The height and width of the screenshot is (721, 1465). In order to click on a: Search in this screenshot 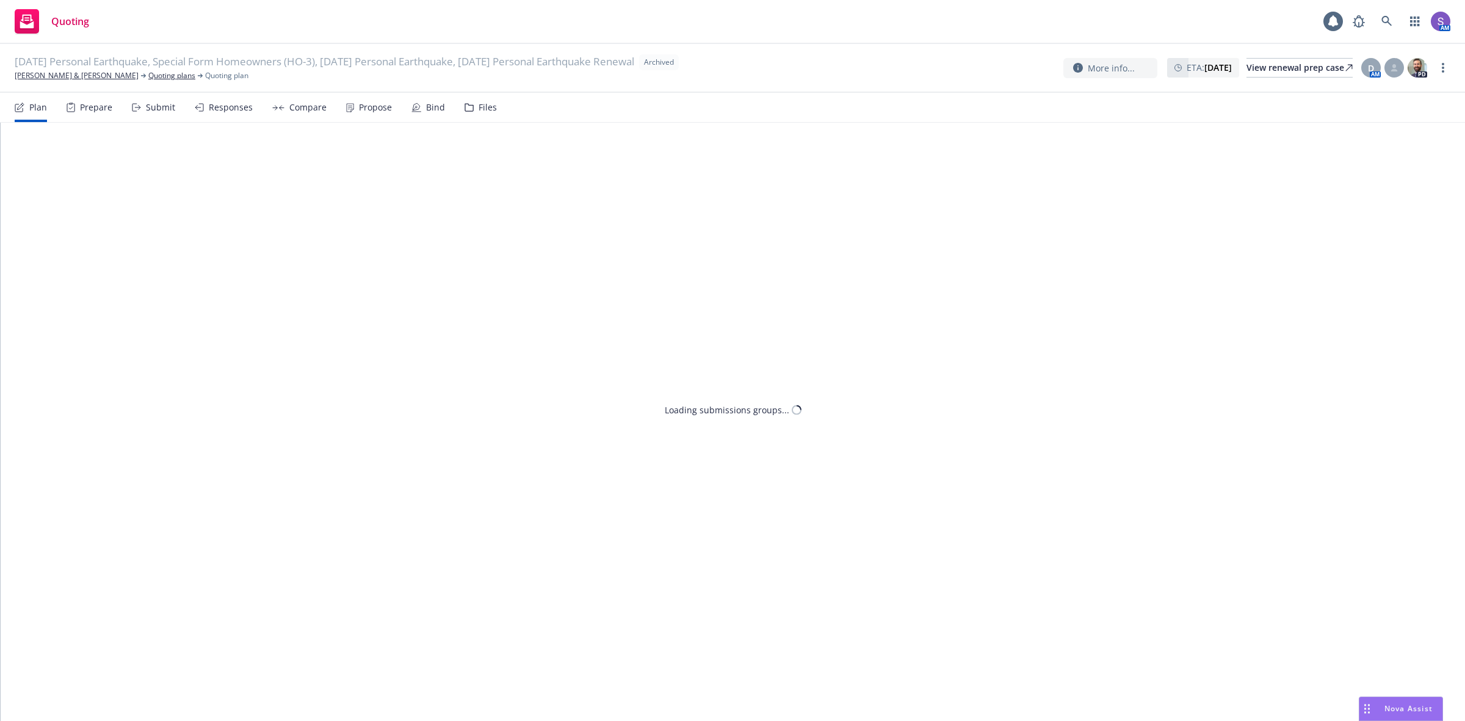, I will do `click(1387, 21)`.